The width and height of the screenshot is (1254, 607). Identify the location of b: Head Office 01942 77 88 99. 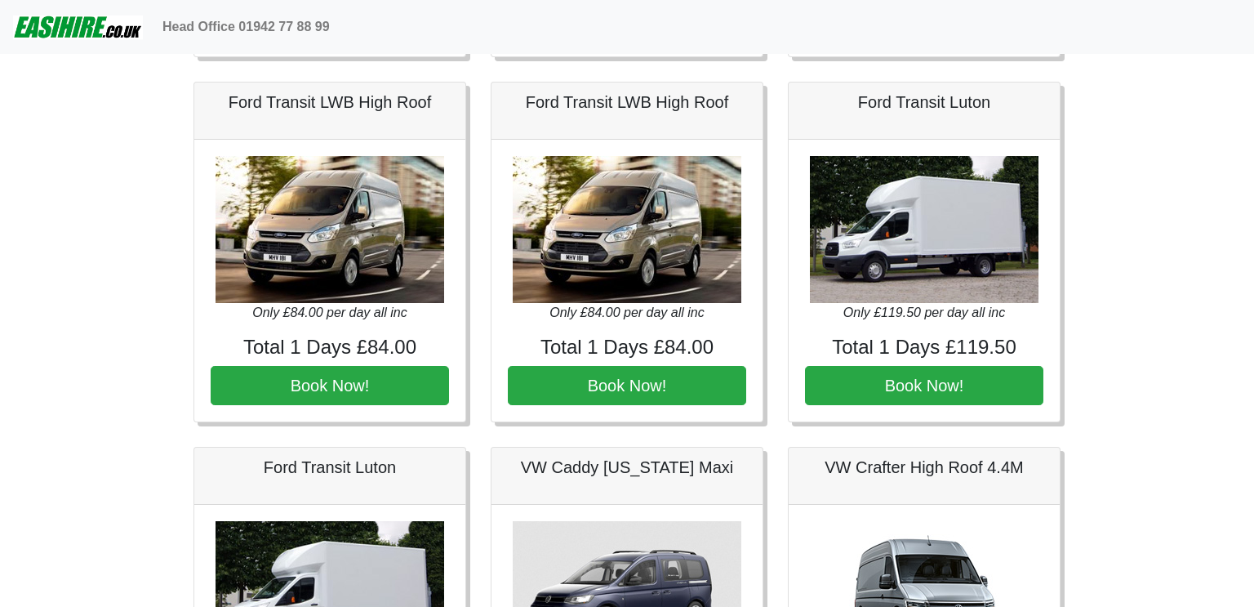
(246, 26).